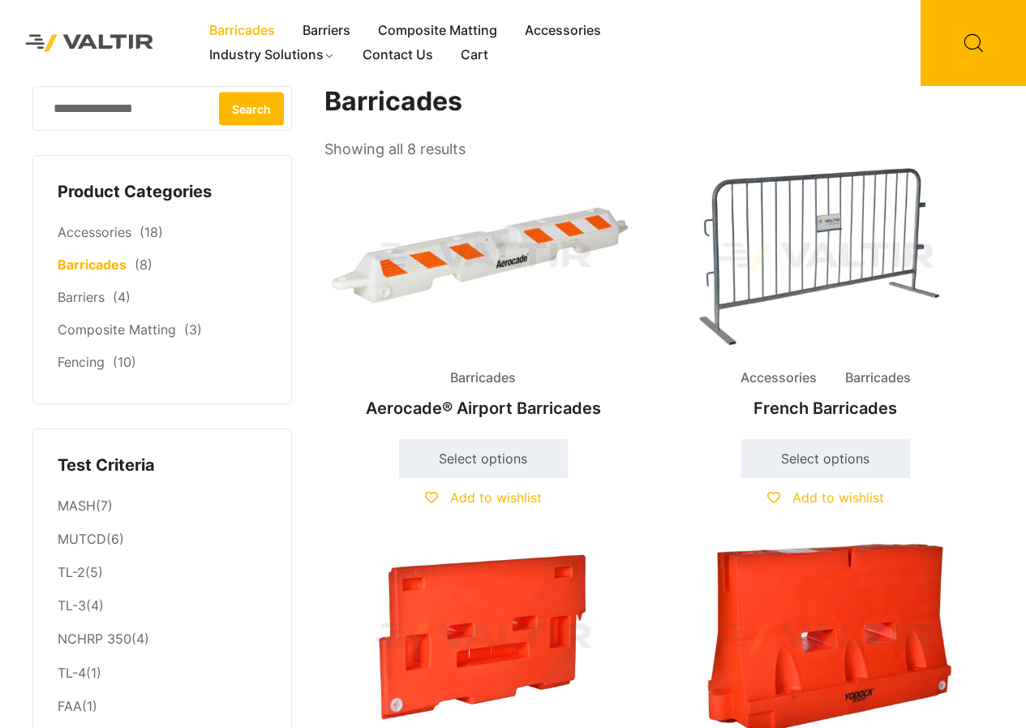 Image resolution: width=1026 pixels, height=728 pixels. I want to click on span: (4), so click(122, 297).